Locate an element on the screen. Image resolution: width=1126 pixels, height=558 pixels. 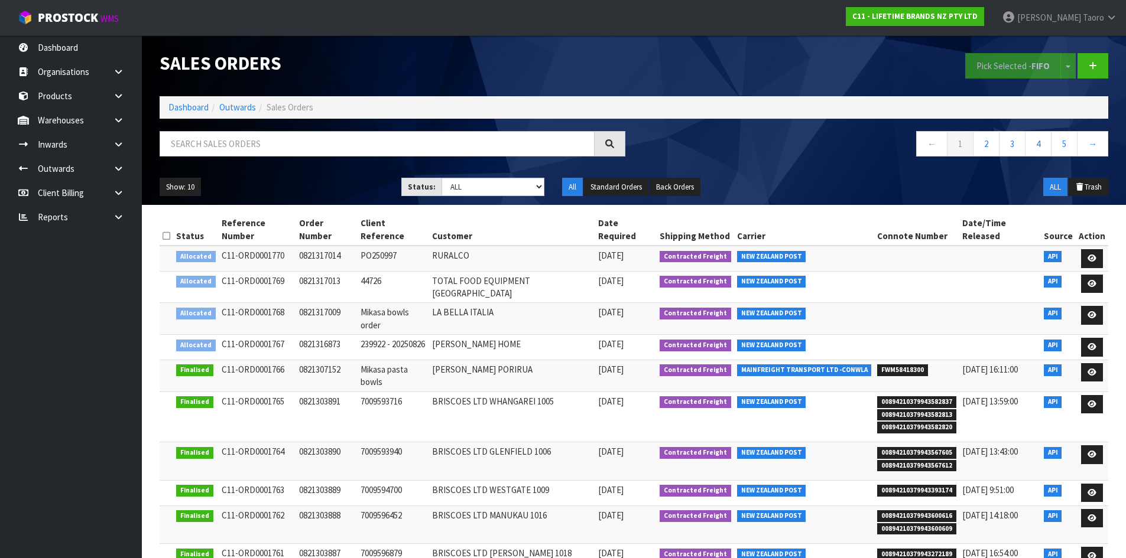
span: 00894210379943582837 is located at coordinates (917, 402).